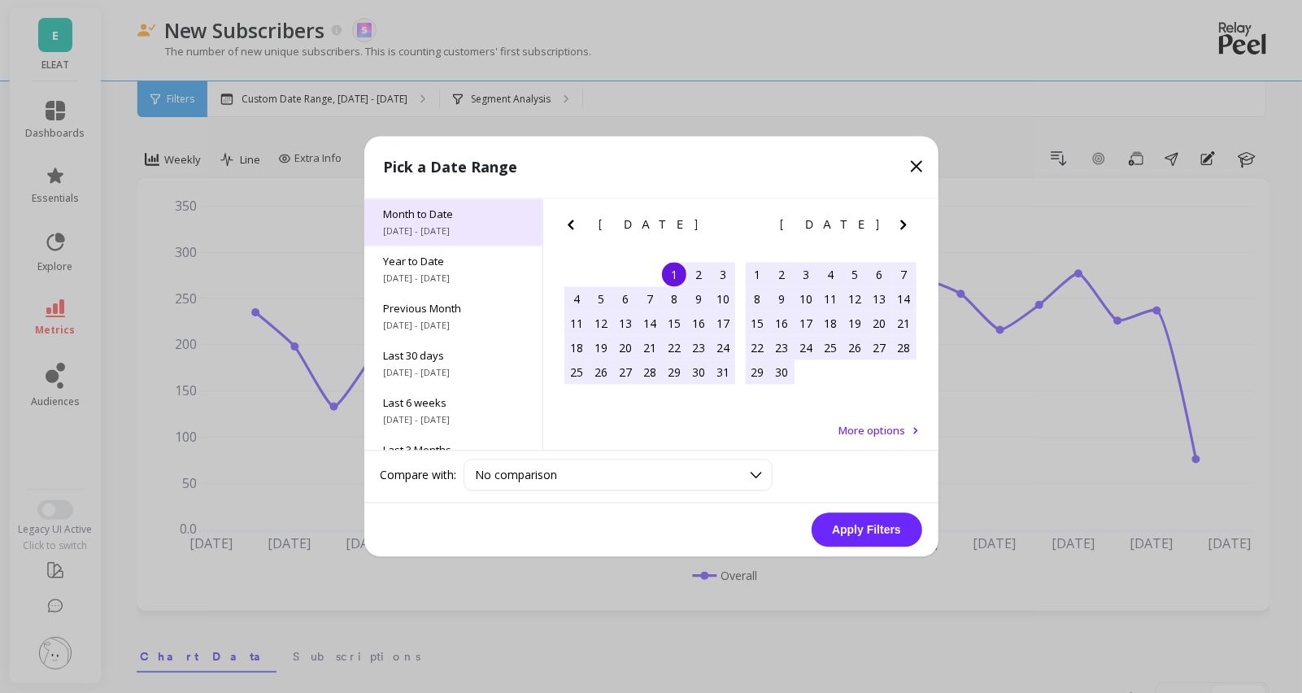  What do you see at coordinates (855, 324) in the screenshot?
I see `div: Choose Thursday, June 19th, 2025` at bounding box center [855, 324].